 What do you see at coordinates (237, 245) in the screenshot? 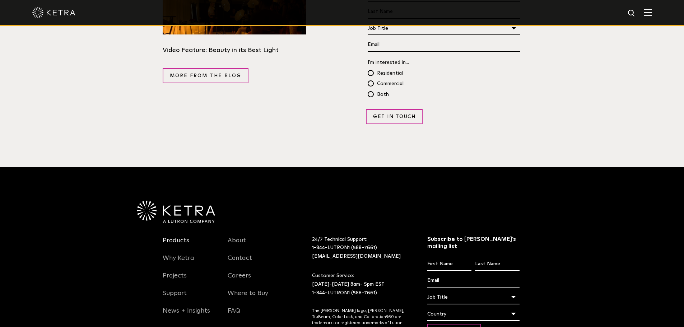
I see `a: About` at bounding box center [237, 245].